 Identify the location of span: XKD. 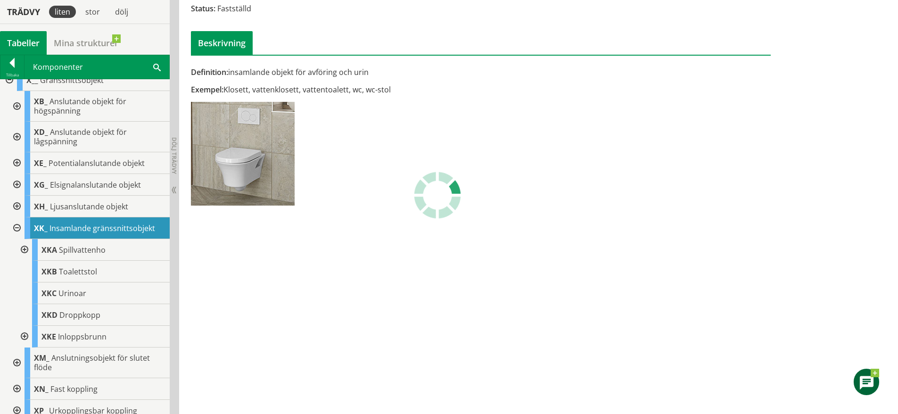
(50, 315).